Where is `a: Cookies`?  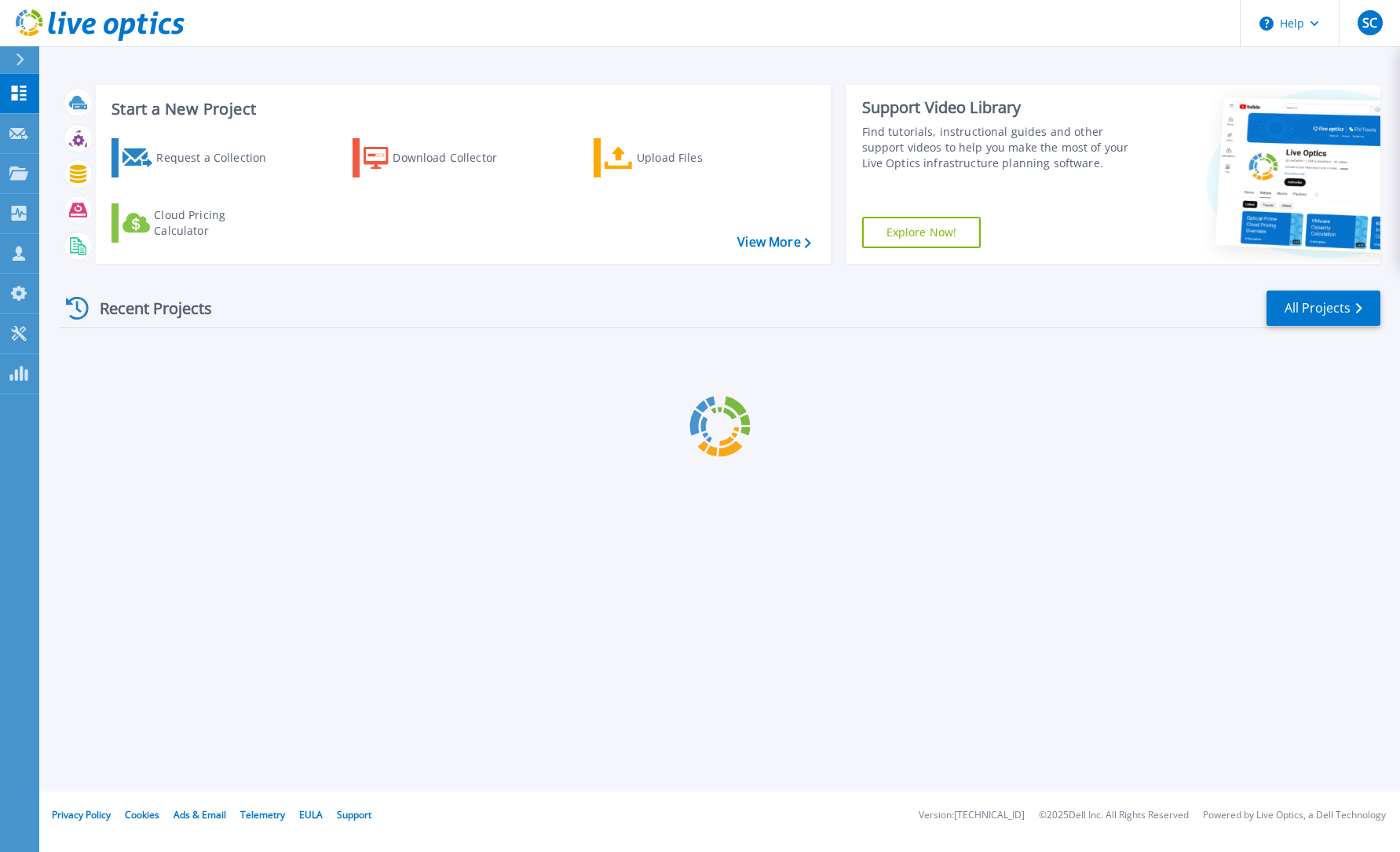
a: Cookies is located at coordinates (142, 815).